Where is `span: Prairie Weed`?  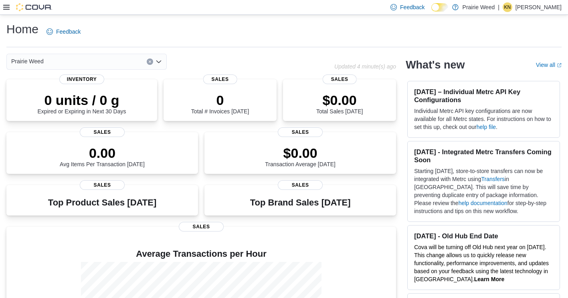
span: Prairie Weed is located at coordinates (27, 61).